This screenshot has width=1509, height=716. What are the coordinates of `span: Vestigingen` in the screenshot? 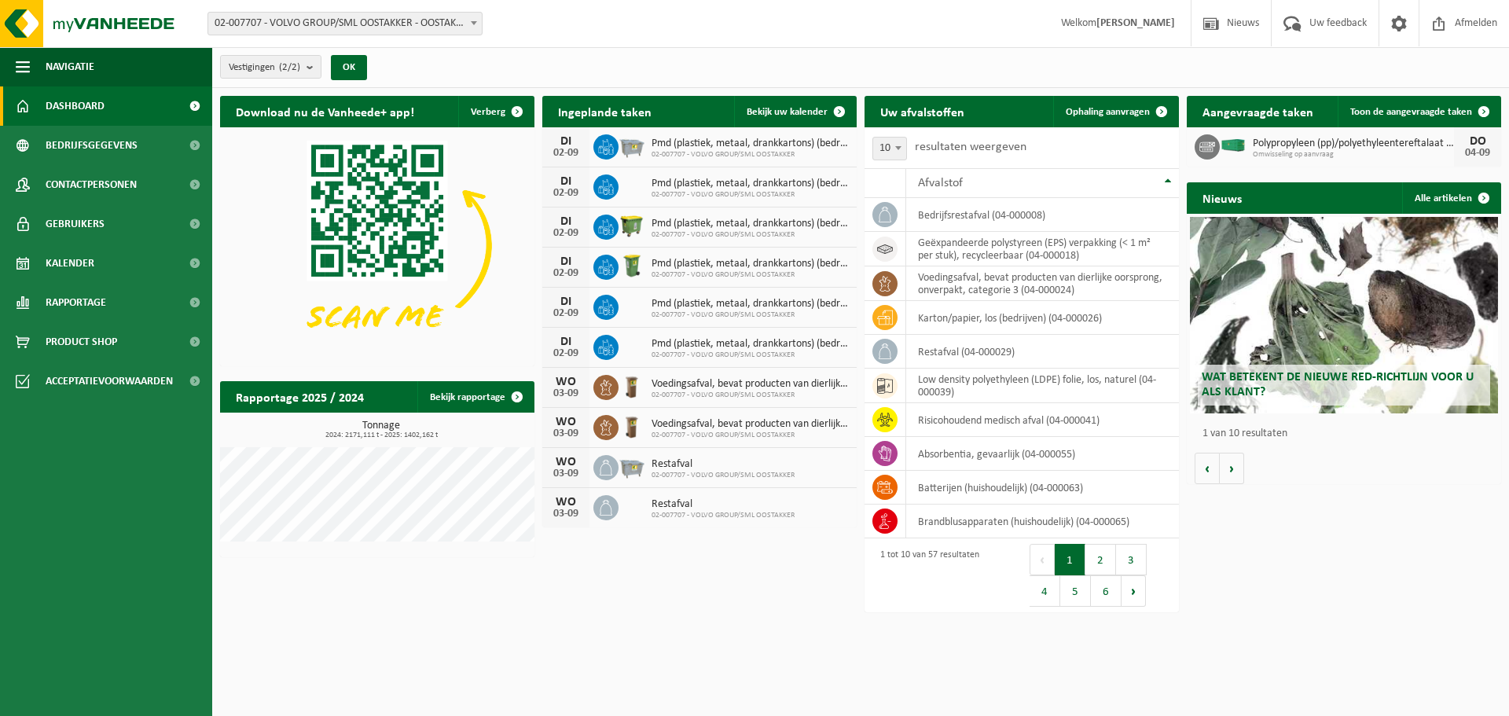 It's located at (264, 68).